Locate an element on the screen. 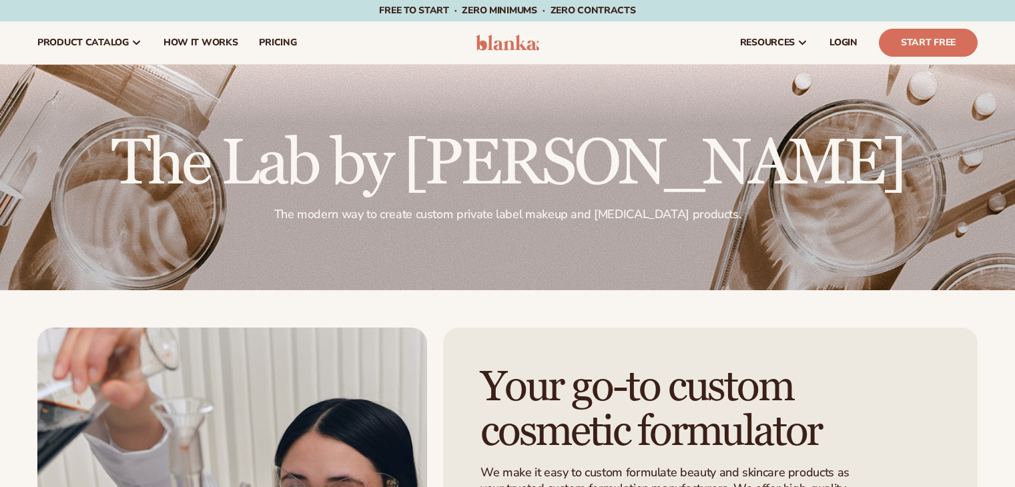 The image size is (1015, 487). img: logo is located at coordinates (507, 43).